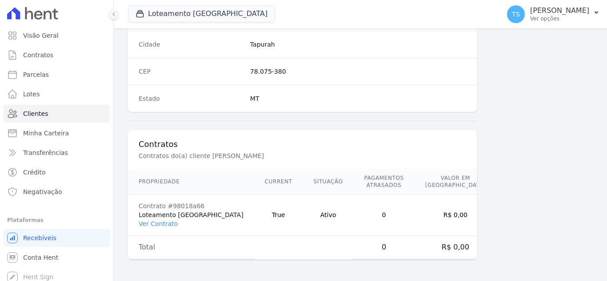 This screenshot has height=281, width=607. What do you see at coordinates (358, 99) in the screenshot?
I see `dd: MT` at bounding box center [358, 99].